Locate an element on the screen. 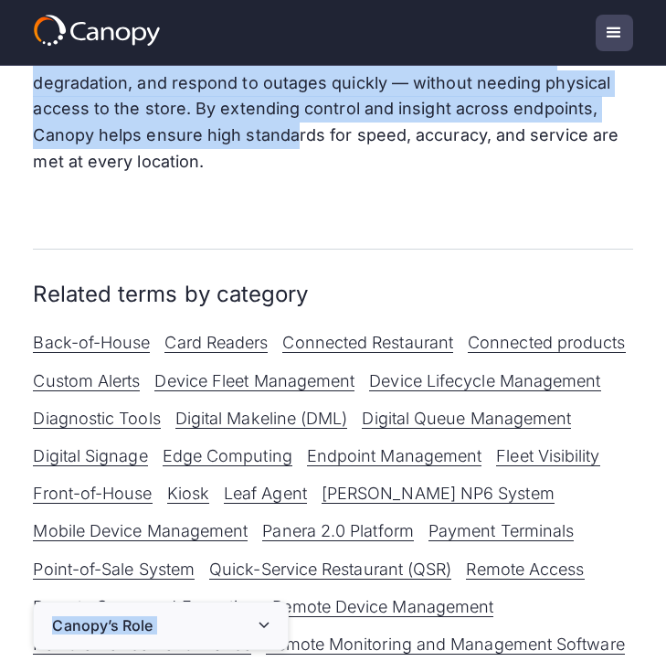 This screenshot has width=666, height=672. a: Remote Device Performance is located at coordinates (142, 644).